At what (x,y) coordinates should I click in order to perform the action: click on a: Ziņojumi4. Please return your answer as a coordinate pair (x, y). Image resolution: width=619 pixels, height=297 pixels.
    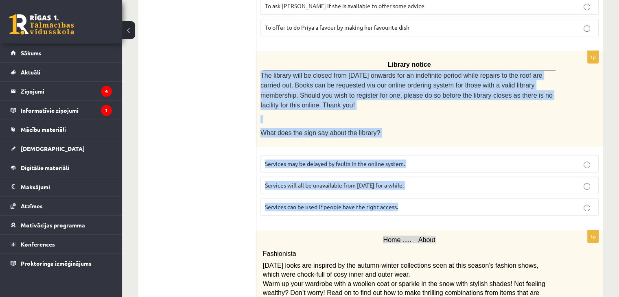
    Looking at the image, I should click on (61, 91).